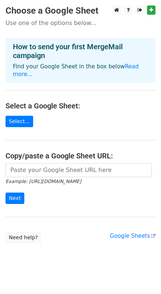 Image resolution: width=161 pixels, height=294 pixels. I want to click on h3: Choose a Google Sheet, so click(80, 11).